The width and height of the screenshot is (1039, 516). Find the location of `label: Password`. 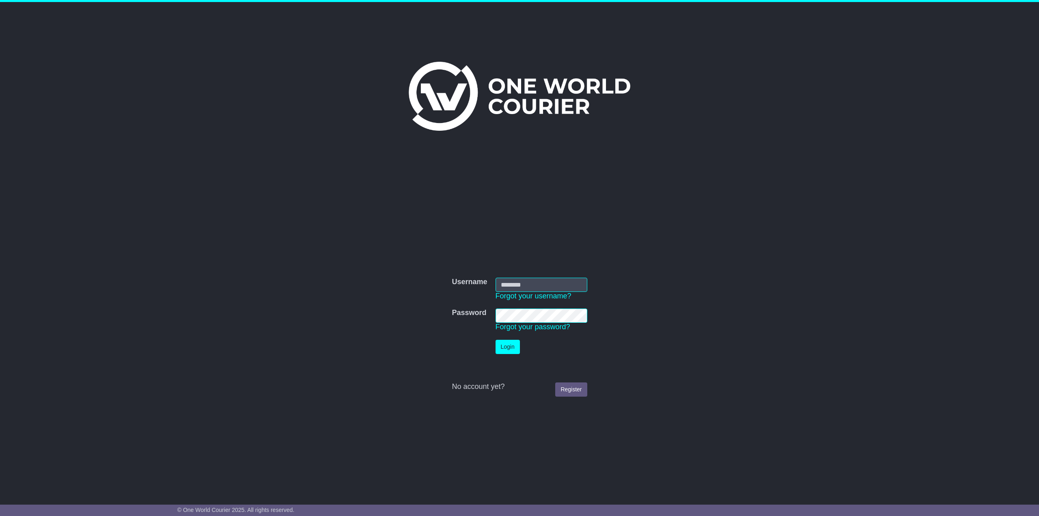

label: Password is located at coordinates (469, 313).